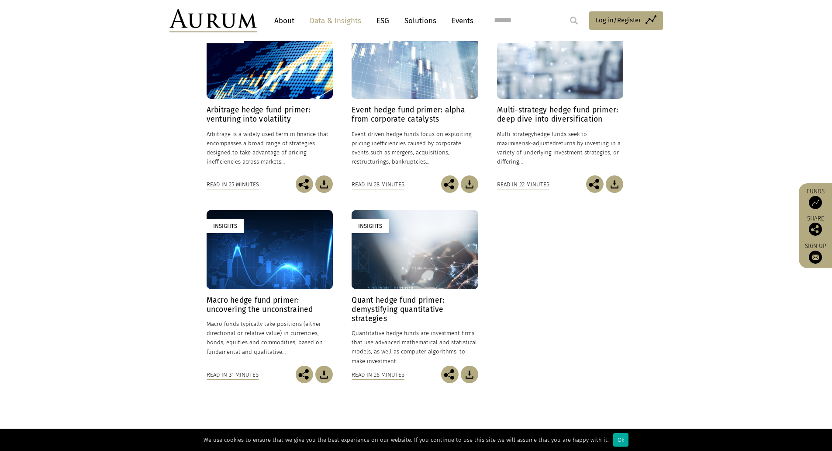  Describe the element at coordinates (816, 202) in the screenshot. I see `img: Access Funds` at that location.